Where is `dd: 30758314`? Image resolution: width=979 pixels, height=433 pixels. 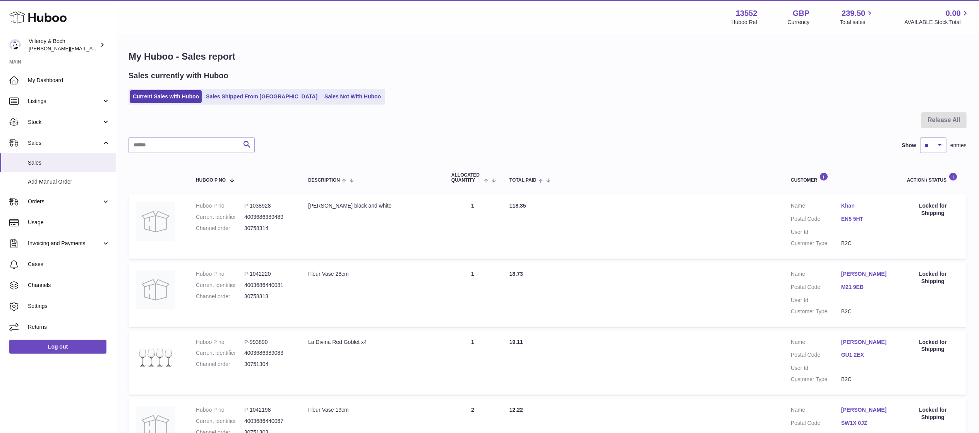
dd: 30758314 is located at coordinates (268, 228).